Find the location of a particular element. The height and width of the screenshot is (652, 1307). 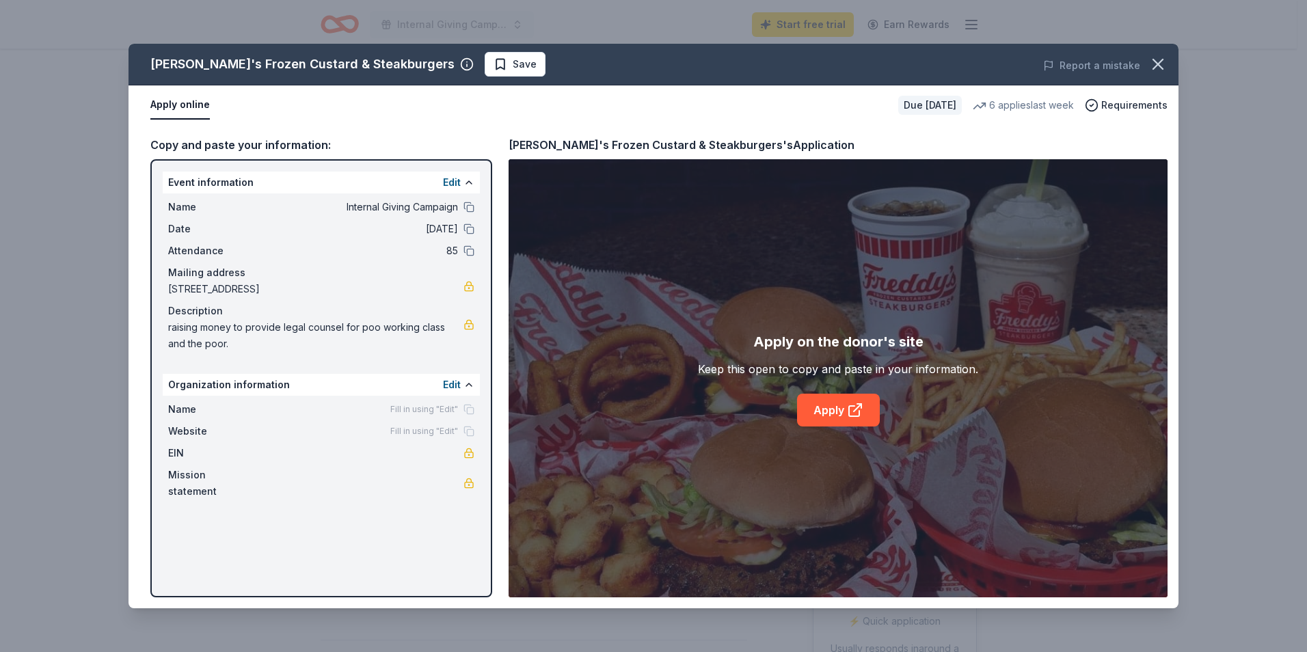

button: Save is located at coordinates (515, 64).